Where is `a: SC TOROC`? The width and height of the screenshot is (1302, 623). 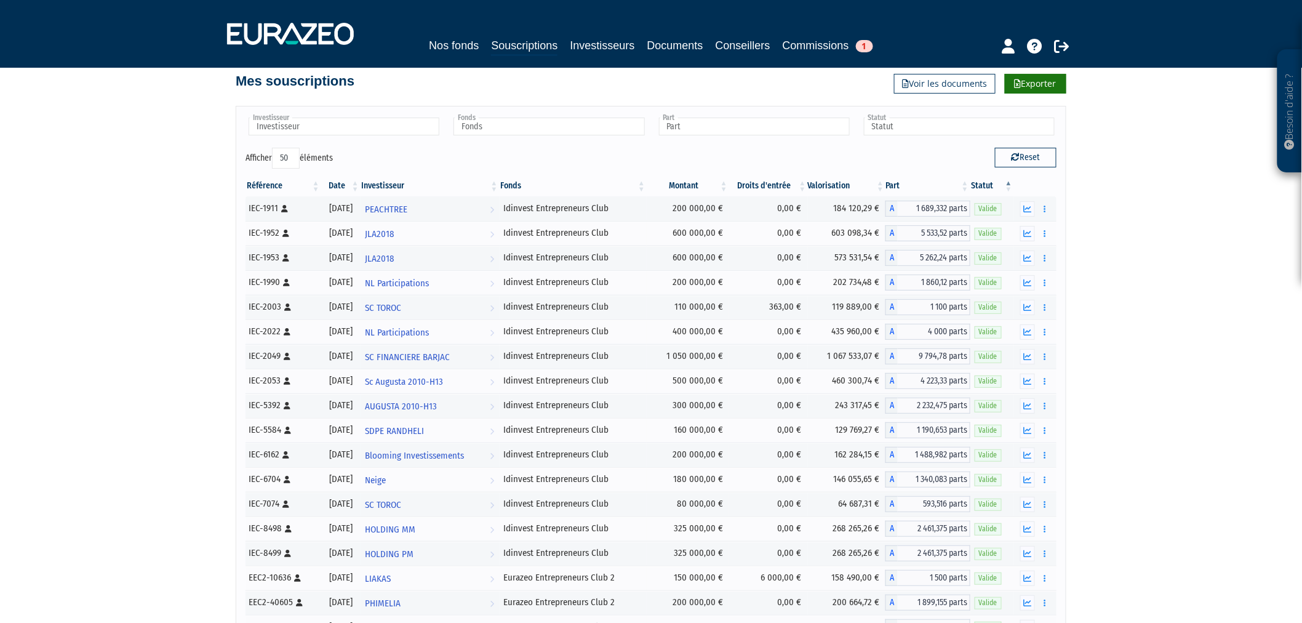
a: SC TOROC is located at coordinates (430, 307).